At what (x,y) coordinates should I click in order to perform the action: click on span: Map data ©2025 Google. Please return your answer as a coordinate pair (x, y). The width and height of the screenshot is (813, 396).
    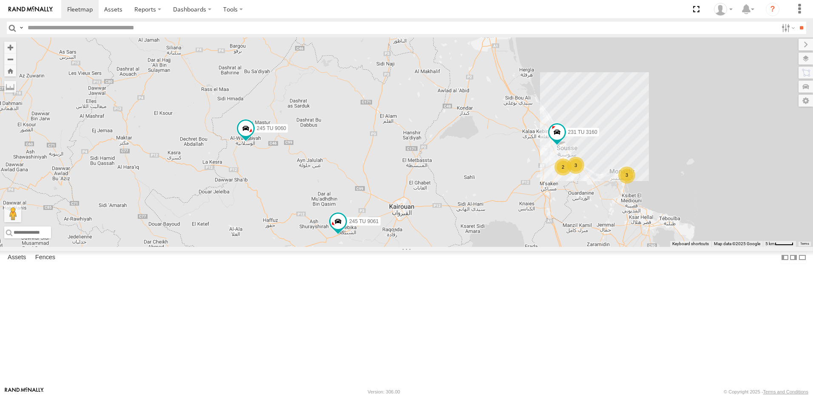
    Looking at the image, I should click on (737, 244).